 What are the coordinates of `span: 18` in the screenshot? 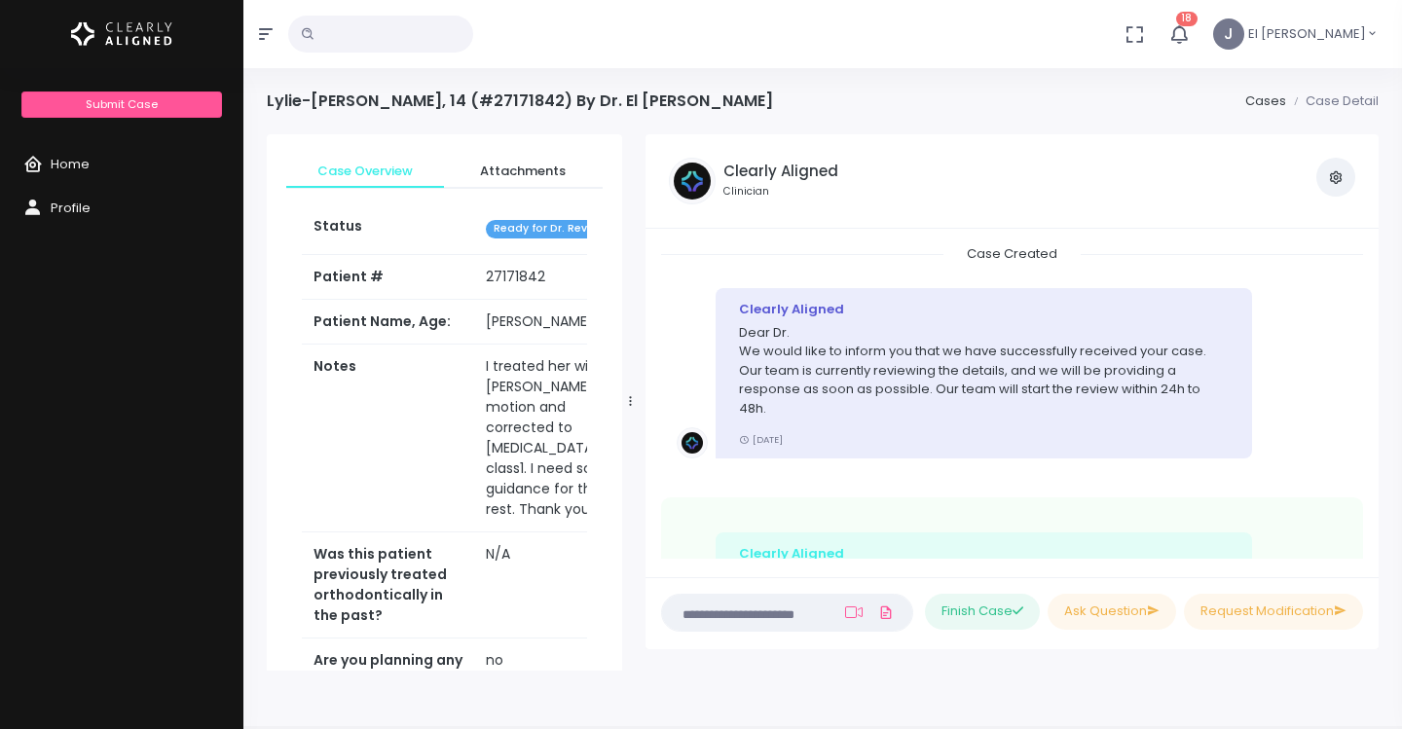 It's located at (1187, 18).